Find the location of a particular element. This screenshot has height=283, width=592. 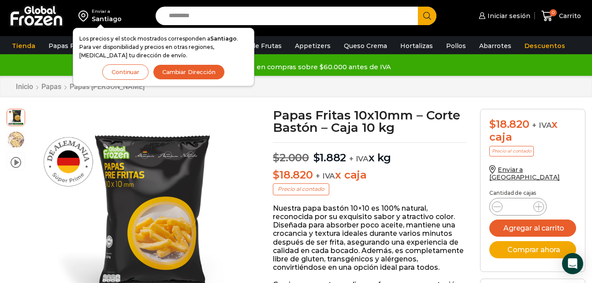

p: x kg is located at coordinates (370, 153).